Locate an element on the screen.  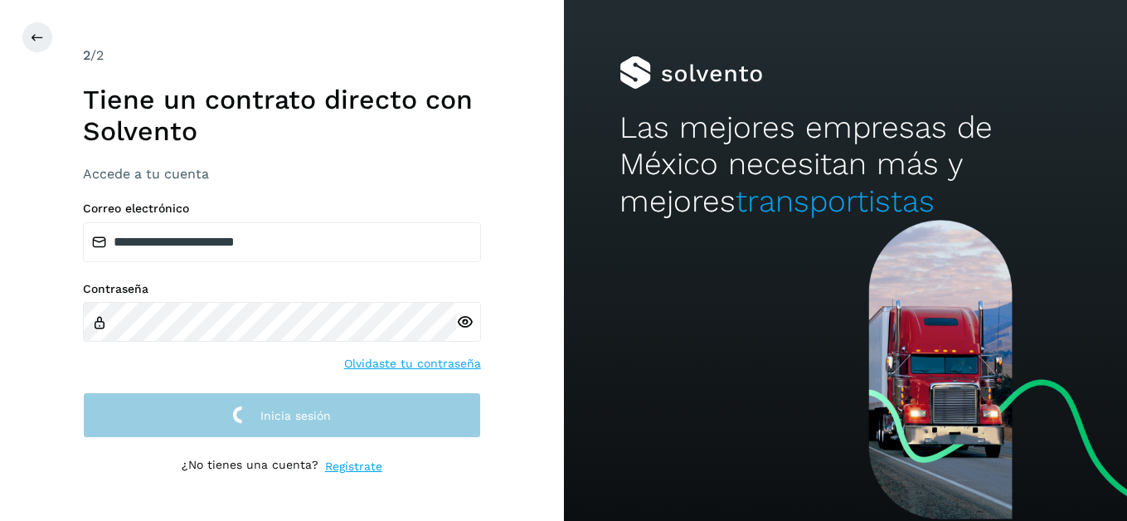
p: ¿No tienes una cuenta? is located at coordinates (250, 466).